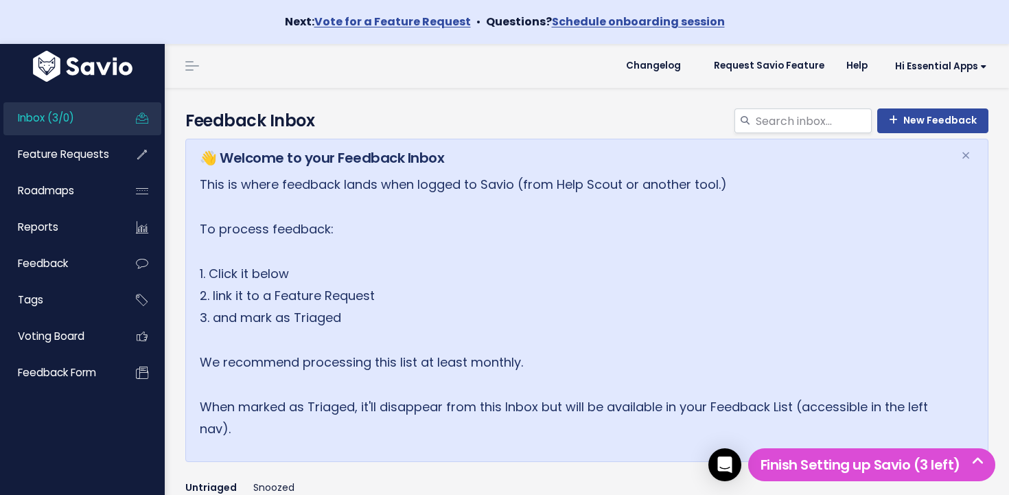 The height and width of the screenshot is (495, 1009). I want to click on a: Hi Essential Apps, so click(939, 66).